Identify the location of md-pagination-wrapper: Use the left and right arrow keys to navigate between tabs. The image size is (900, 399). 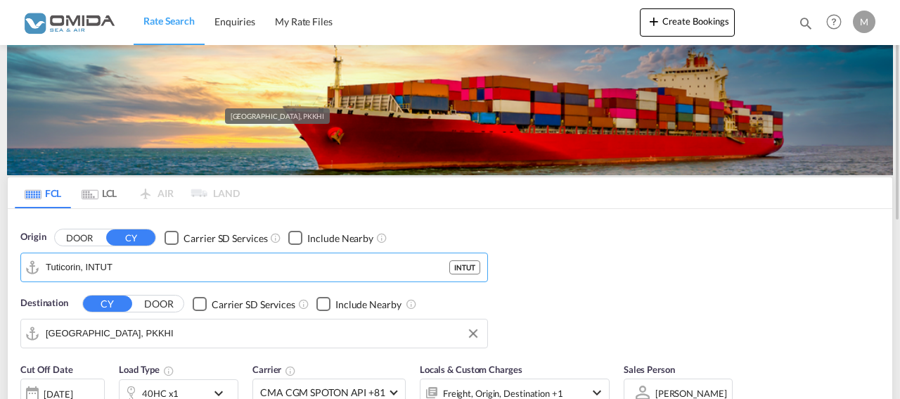
(127, 193).